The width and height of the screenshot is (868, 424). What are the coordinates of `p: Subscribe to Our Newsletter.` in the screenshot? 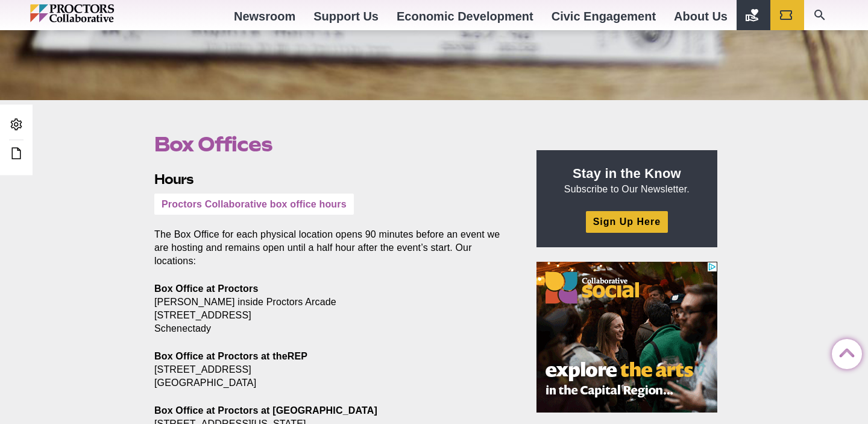 It's located at (627, 180).